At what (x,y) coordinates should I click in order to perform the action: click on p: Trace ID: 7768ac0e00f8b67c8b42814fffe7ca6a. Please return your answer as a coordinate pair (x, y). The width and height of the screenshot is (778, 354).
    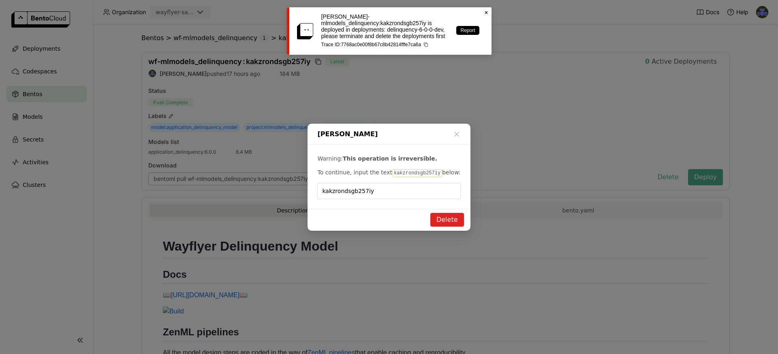
    Looking at the image, I should click on (385, 45).